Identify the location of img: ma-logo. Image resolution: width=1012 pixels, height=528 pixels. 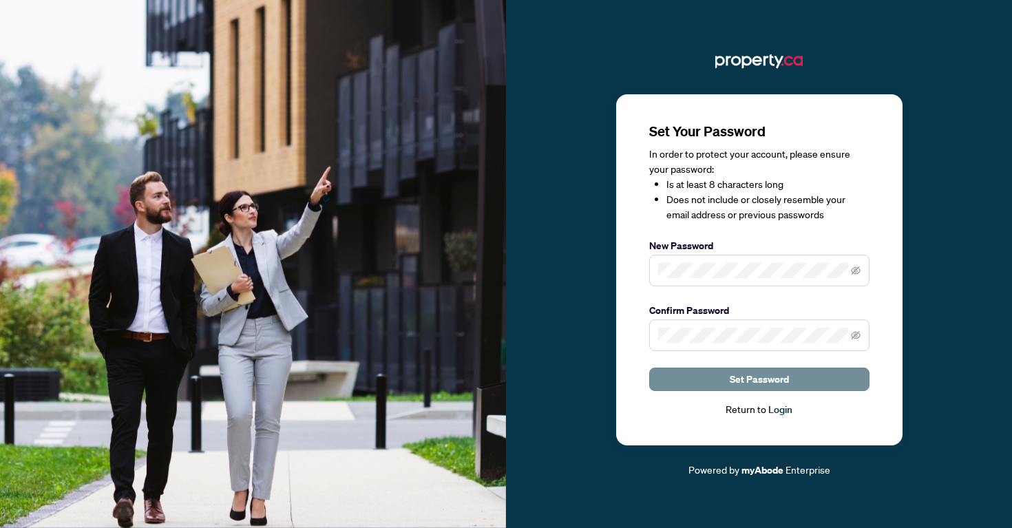
(758, 61).